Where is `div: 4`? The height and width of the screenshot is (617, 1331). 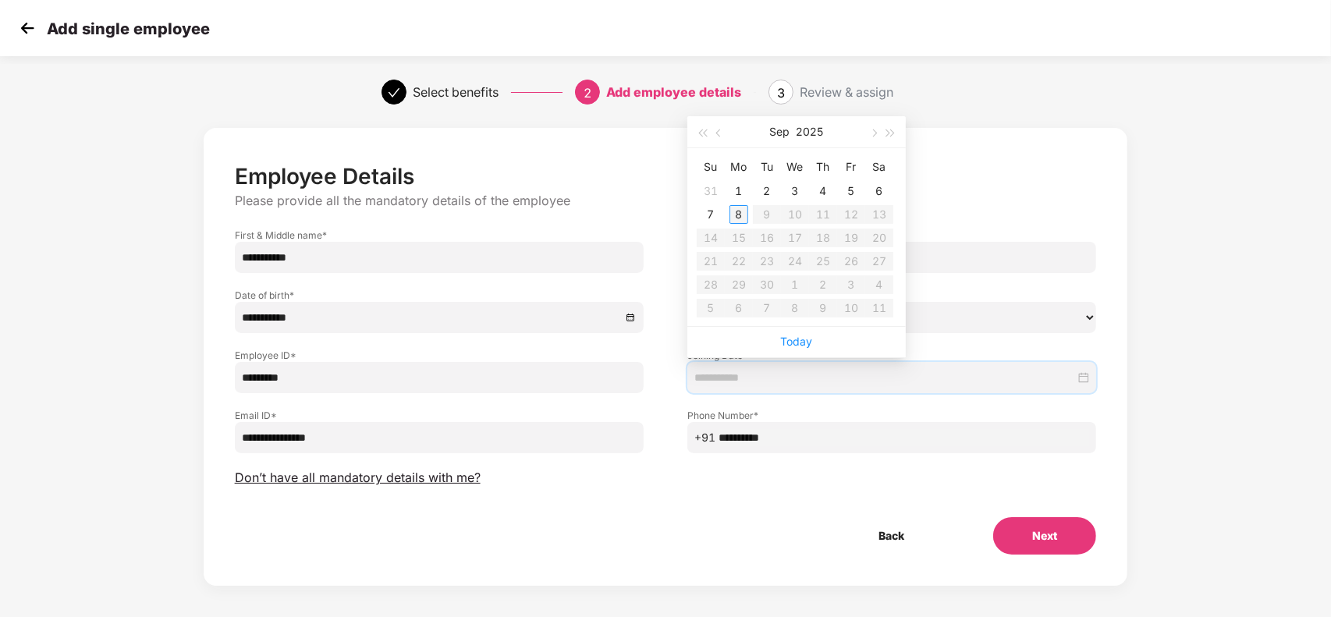 div: 4 is located at coordinates (823, 191).